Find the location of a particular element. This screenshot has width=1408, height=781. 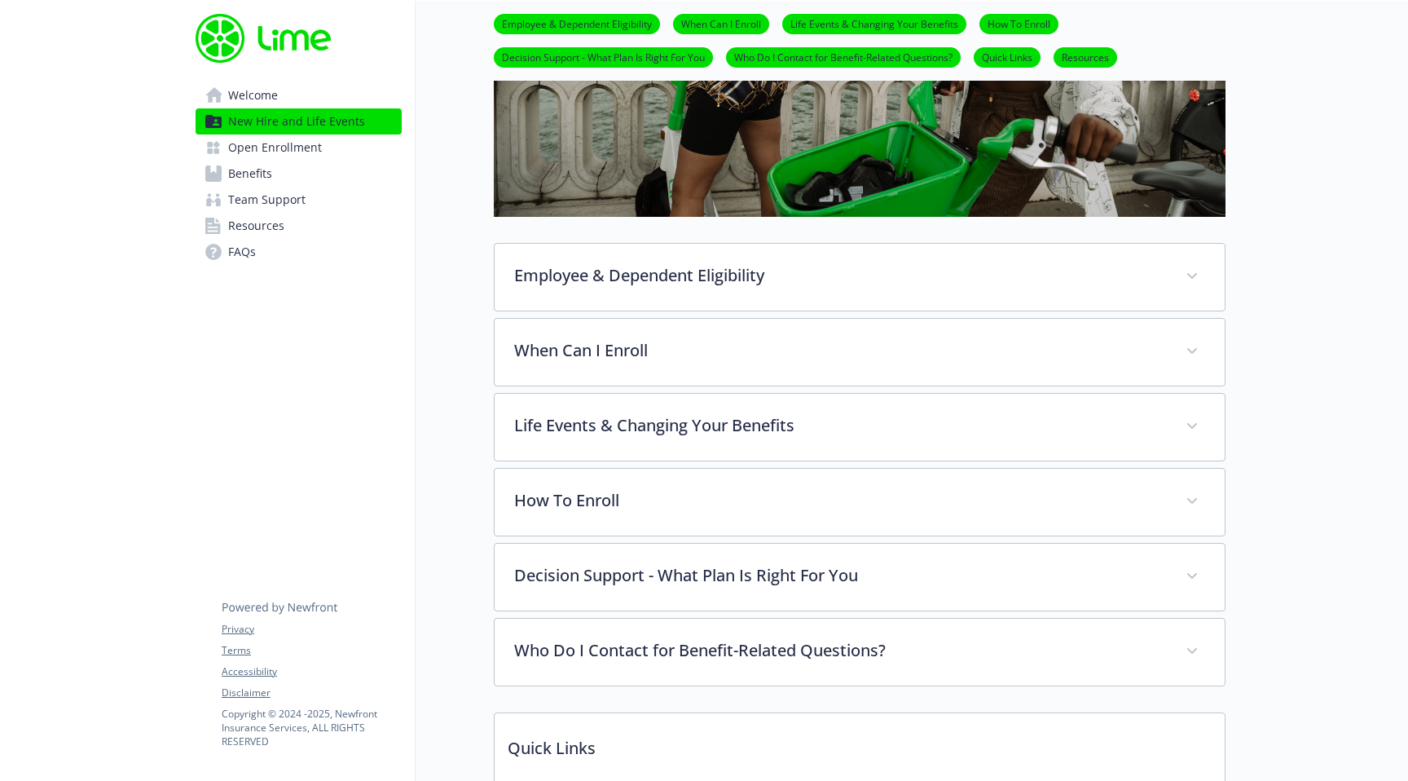

a: Open Enrollment is located at coordinates (298, 147).